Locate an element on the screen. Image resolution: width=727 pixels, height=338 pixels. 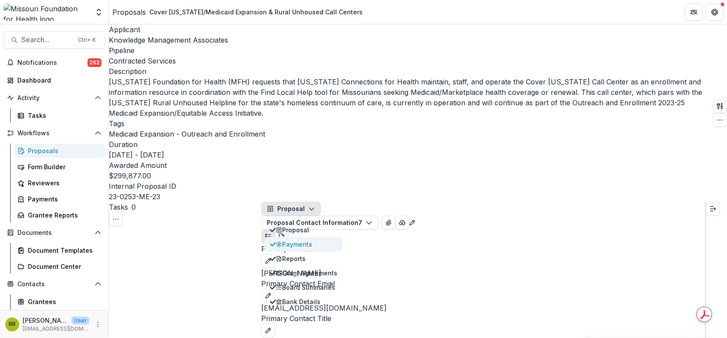
div: Grantees is located at coordinates (63, 302).